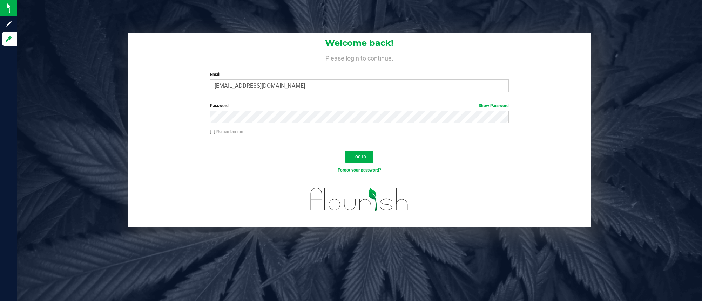  I want to click on span: Log In, so click(359, 157).